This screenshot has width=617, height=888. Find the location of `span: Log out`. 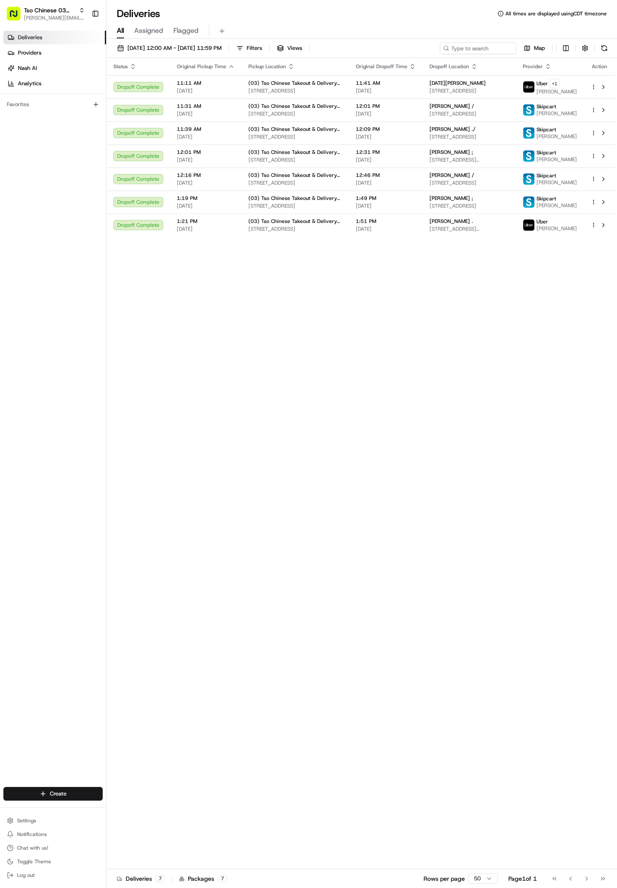

span: Log out is located at coordinates (26, 875).